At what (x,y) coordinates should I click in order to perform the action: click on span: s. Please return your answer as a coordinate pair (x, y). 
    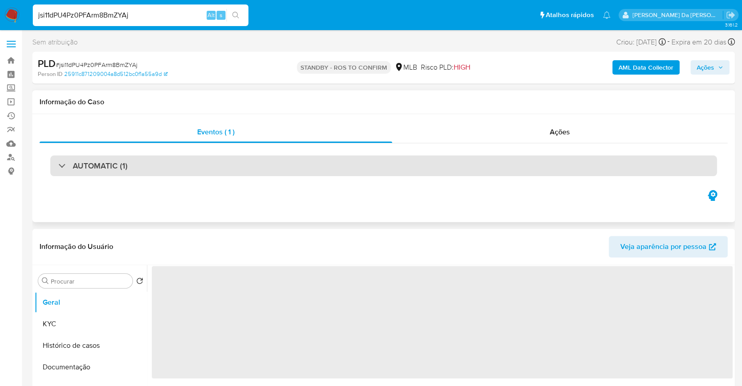
    Looking at the image, I should click on (221, 15).